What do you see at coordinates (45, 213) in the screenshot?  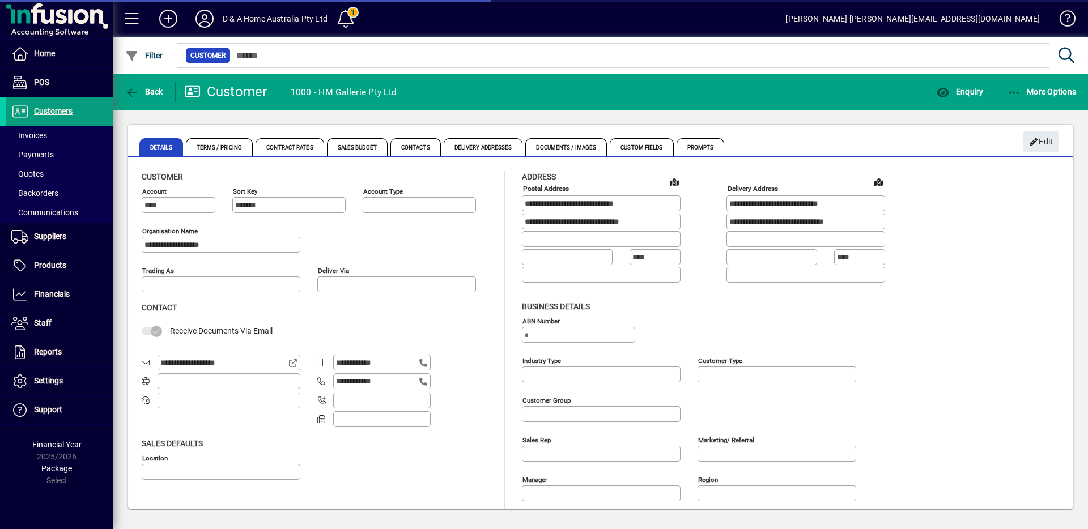 I see `span: Communications` at bounding box center [45, 213].